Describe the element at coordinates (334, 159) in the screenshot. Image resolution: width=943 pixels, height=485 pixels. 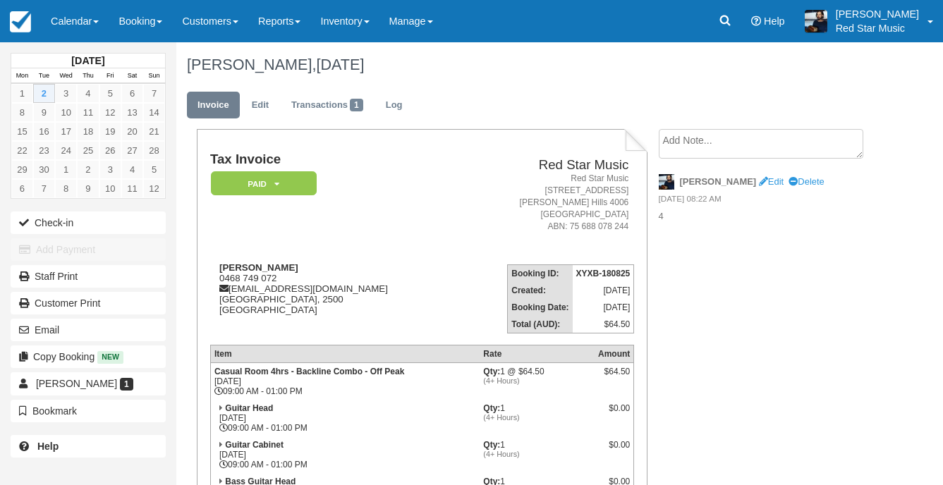
I see `h1: Tax Invoice` at that location.